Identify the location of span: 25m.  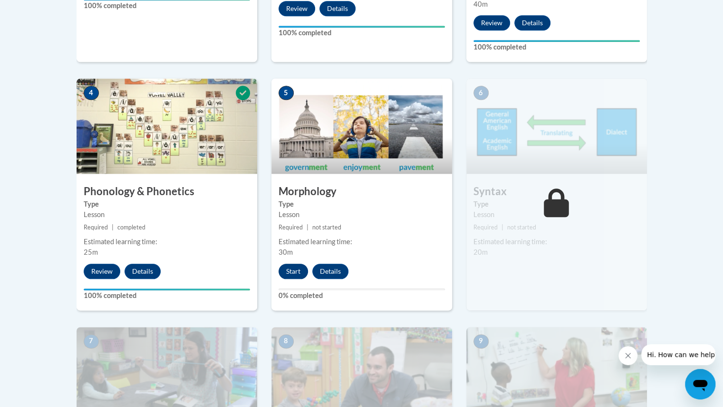
(91, 252).